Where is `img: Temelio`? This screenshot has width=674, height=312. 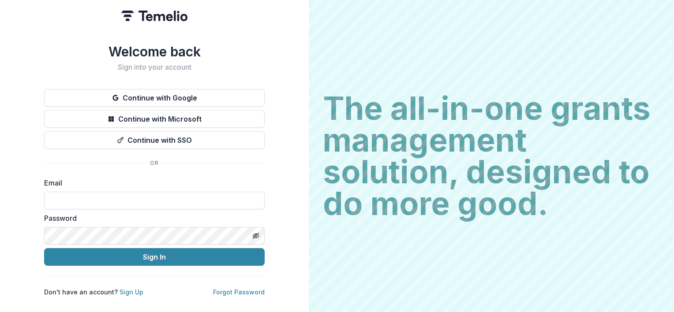 img: Temelio is located at coordinates (154, 16).